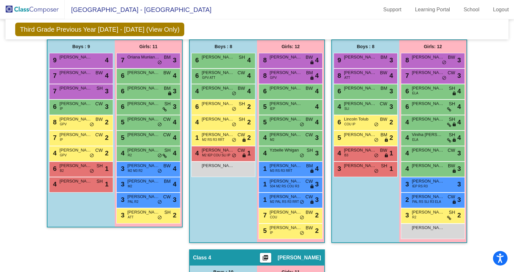 The height and width of the screenshot is (272, 514). I want to click on span: M2 M3 R2, so click(135, 171).